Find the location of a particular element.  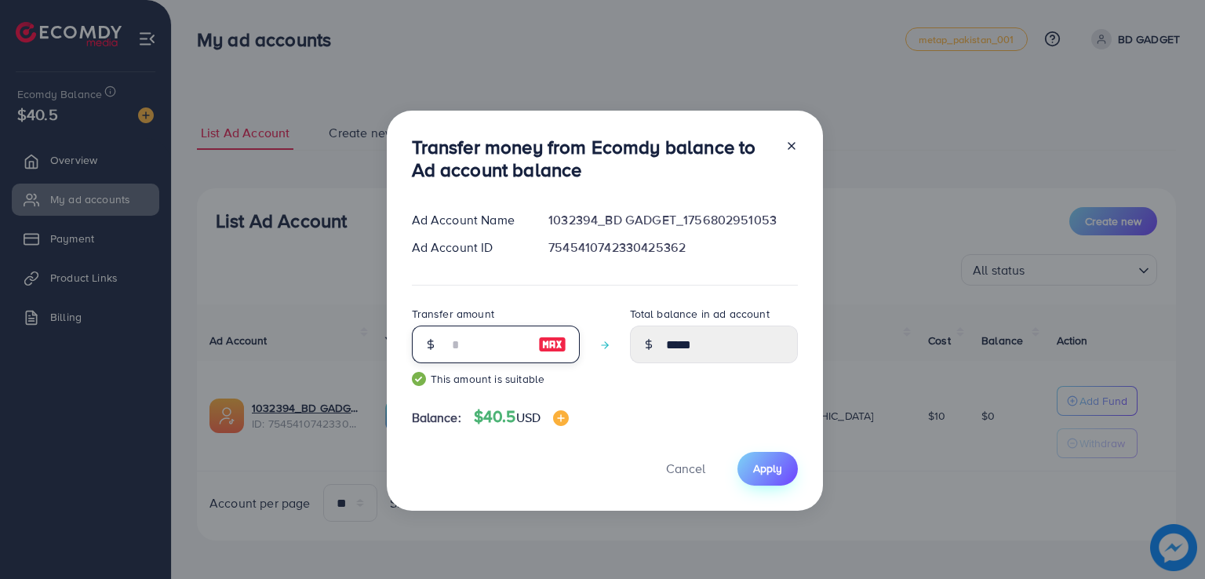

div: 7545410742330425362 is located at coordinates (672, 247).